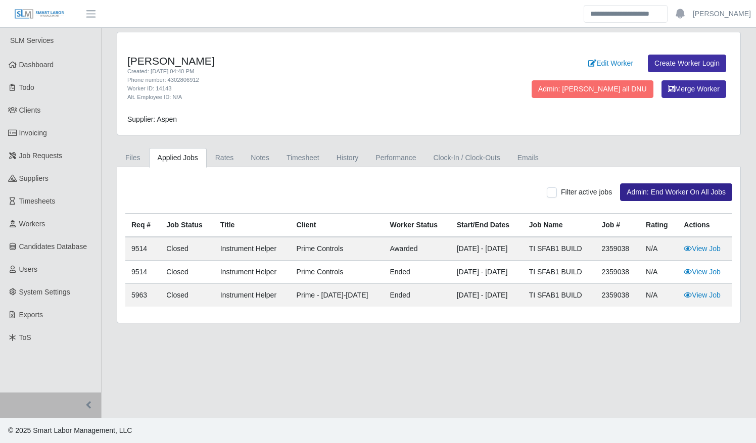 The width and height of the screenshot is (756, 443). Describe the element at coordinates (252, 226) in the screenshot. I see `th: Title` at that location.